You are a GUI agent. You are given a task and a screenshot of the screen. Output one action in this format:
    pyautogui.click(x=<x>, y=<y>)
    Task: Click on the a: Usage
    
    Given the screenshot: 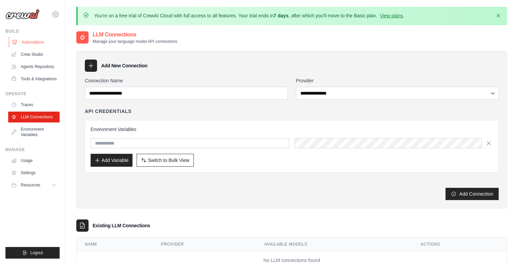 What is the action you would take?
    pyautogui.click(x=34, y=161)
    